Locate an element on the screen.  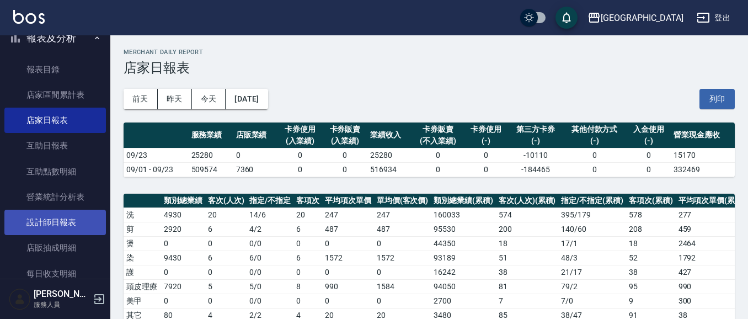
table: a dense table is located at coordinates (429, 149).